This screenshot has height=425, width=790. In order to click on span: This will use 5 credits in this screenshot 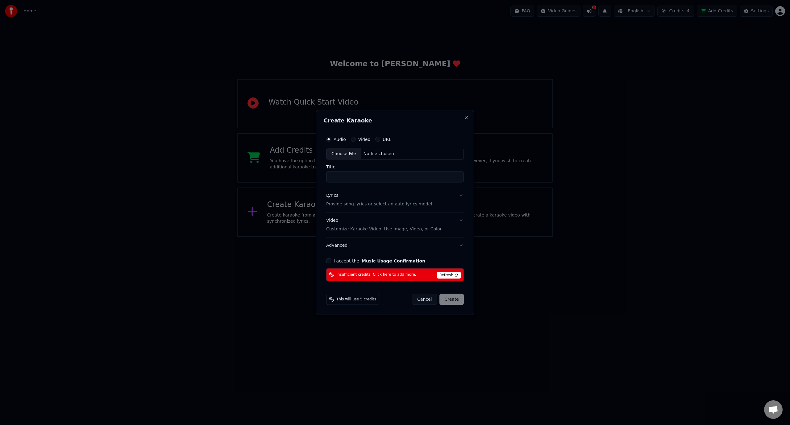, I will do `click(356, 299)`.